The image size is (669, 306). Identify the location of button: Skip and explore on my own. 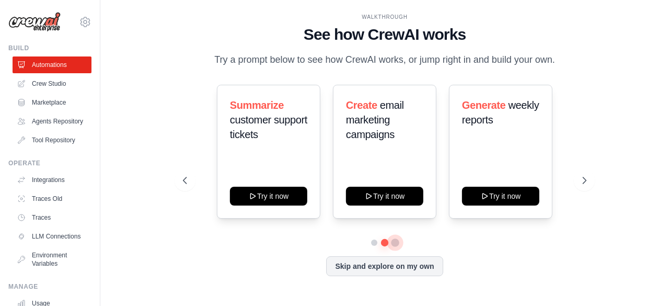
(384, 266).